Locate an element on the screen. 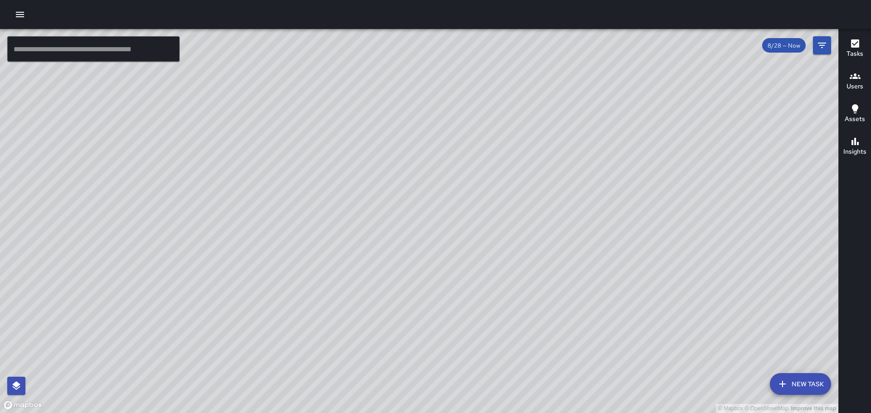 The image size is (871, 413). button: Assets is located at coordinates (855, 114).